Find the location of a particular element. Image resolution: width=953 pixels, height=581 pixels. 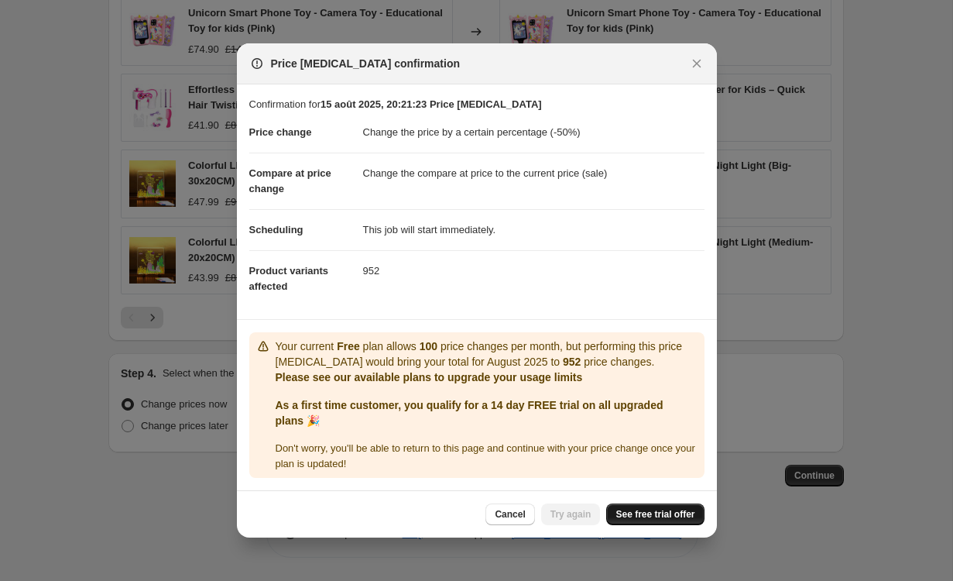

button: Cancel is located at coordinates (509, 514).